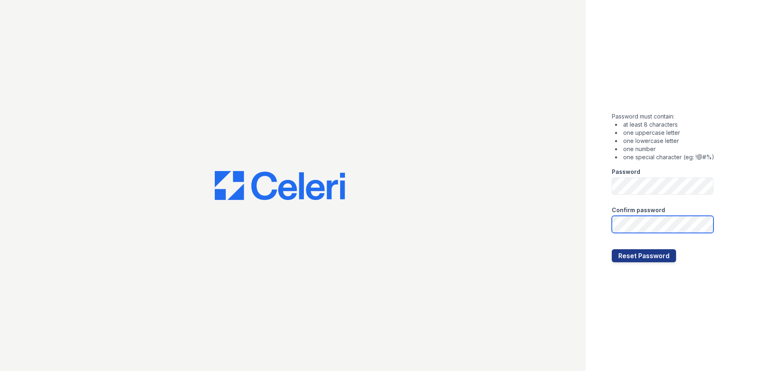 Image resolution: width=781 pixels, height=371 pixels. I want to click on li: at least 8 characters, so click(665, 124).